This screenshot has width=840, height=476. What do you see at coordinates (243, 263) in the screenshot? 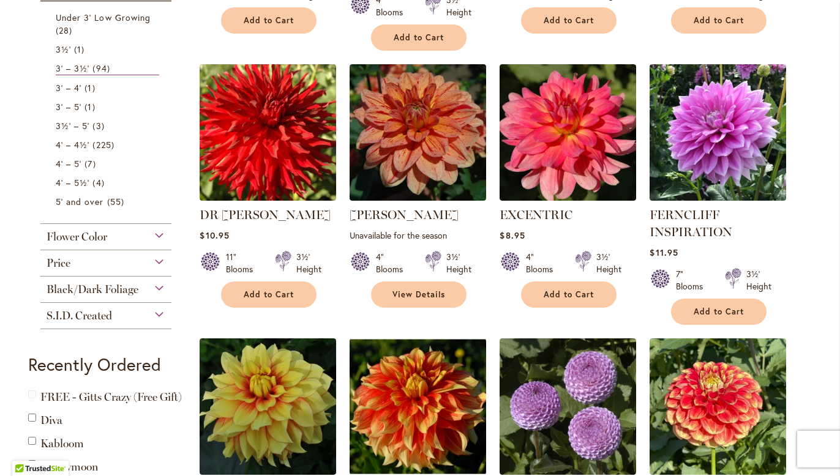
I see `div: 11" Blooms` at bounding box center [243, 263].